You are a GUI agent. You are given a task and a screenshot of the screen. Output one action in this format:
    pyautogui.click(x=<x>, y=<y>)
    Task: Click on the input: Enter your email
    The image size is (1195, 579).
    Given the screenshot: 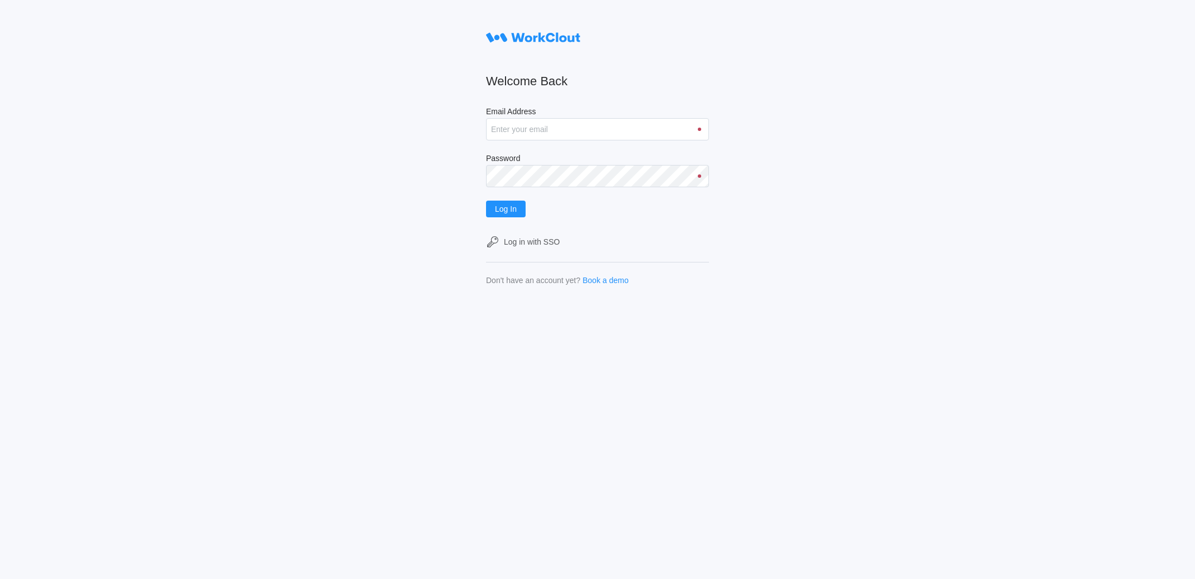 What is the action you would take?
    pyautogui.click(x=598, y=129)
    